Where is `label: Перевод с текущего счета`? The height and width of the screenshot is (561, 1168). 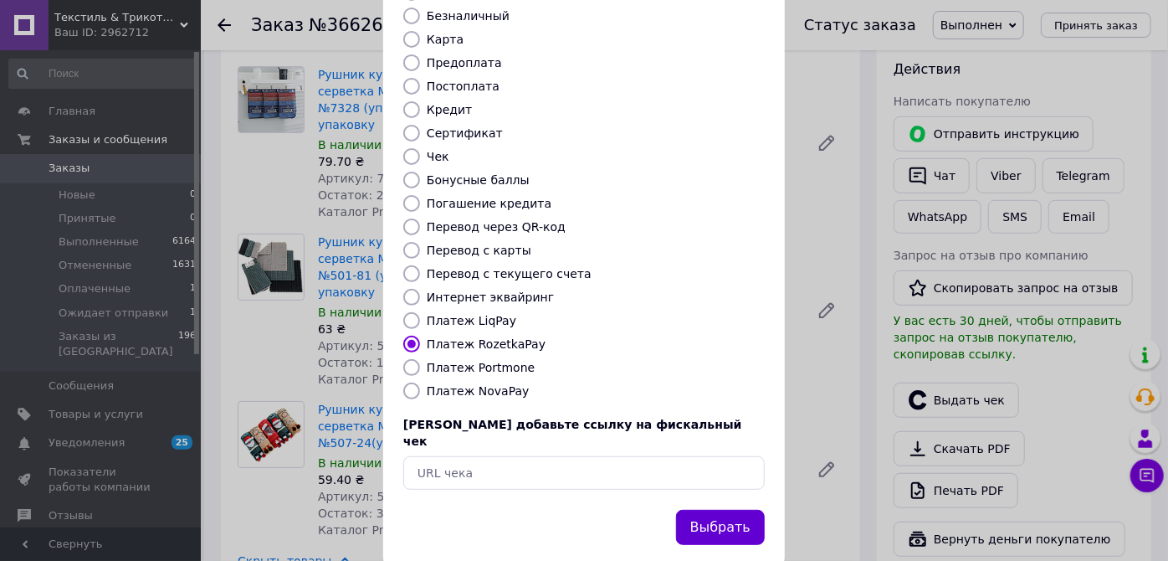 label: Перевод с текущего счета is located at coordinates (509, 274).